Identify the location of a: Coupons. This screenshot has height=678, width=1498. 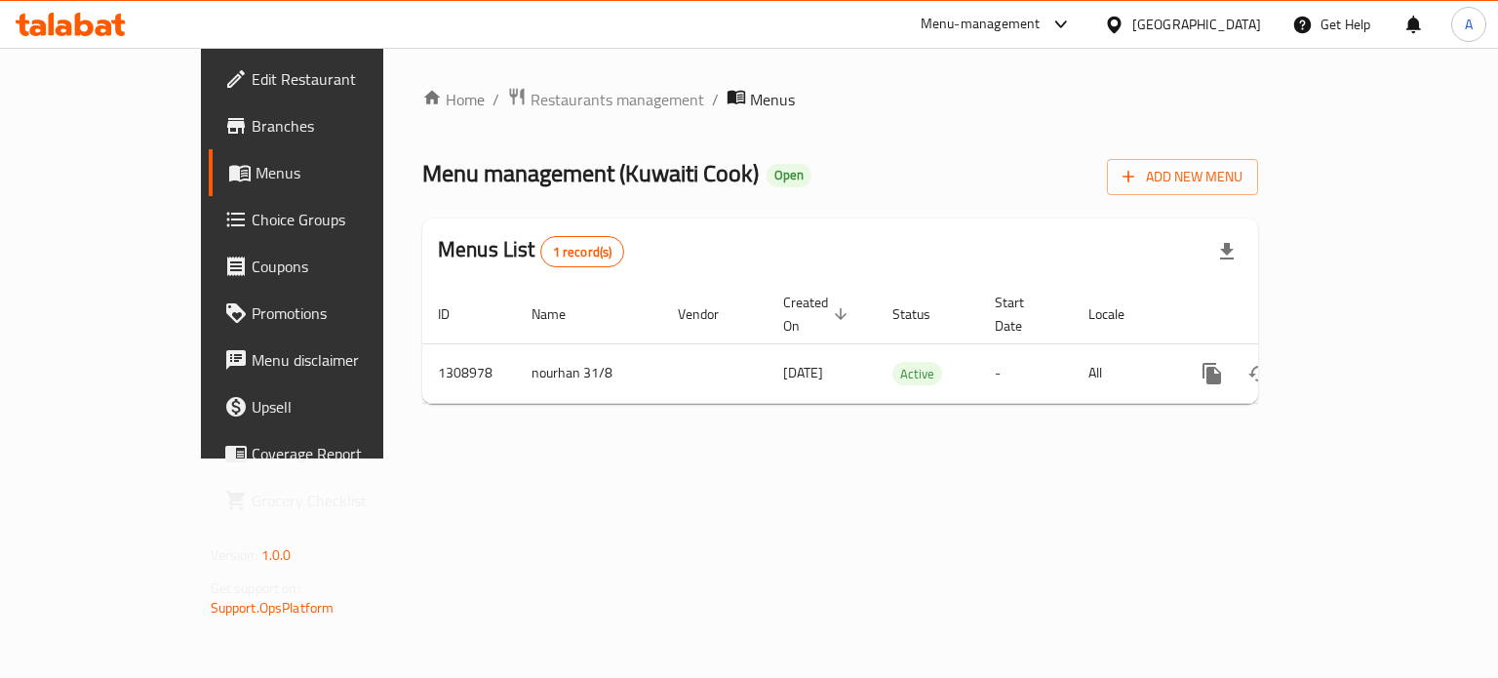
(330, 266).